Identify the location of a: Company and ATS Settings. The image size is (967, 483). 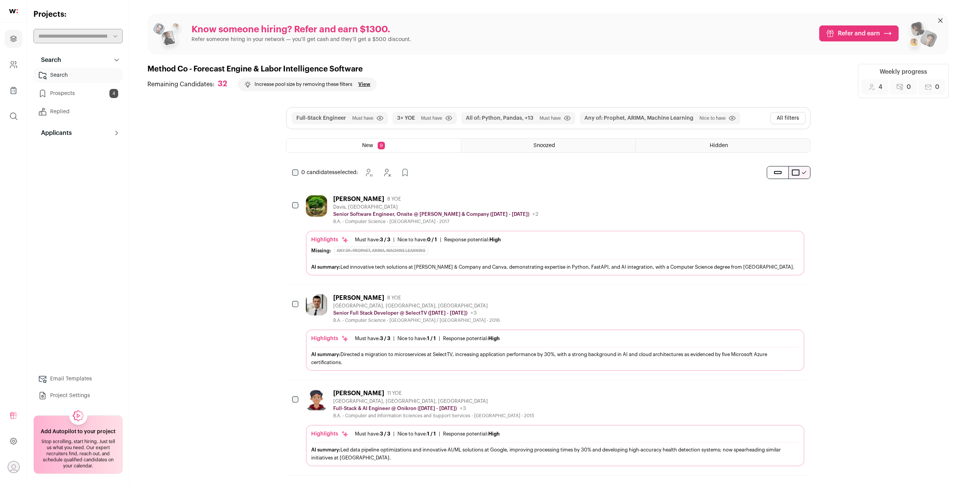
(13, 65).